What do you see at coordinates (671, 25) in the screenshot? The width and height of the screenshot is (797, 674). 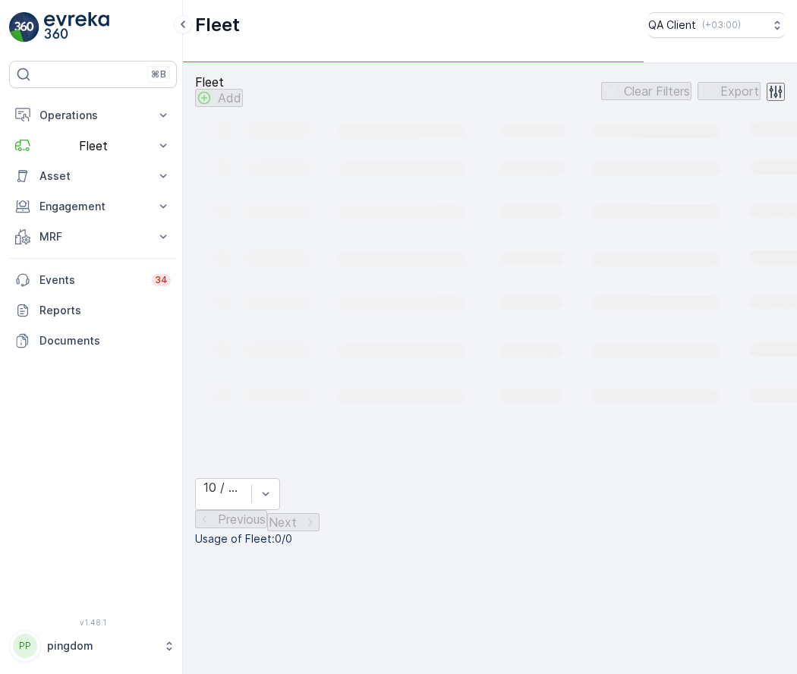 I see `p: QA Client` at bounding box center [671, 25].